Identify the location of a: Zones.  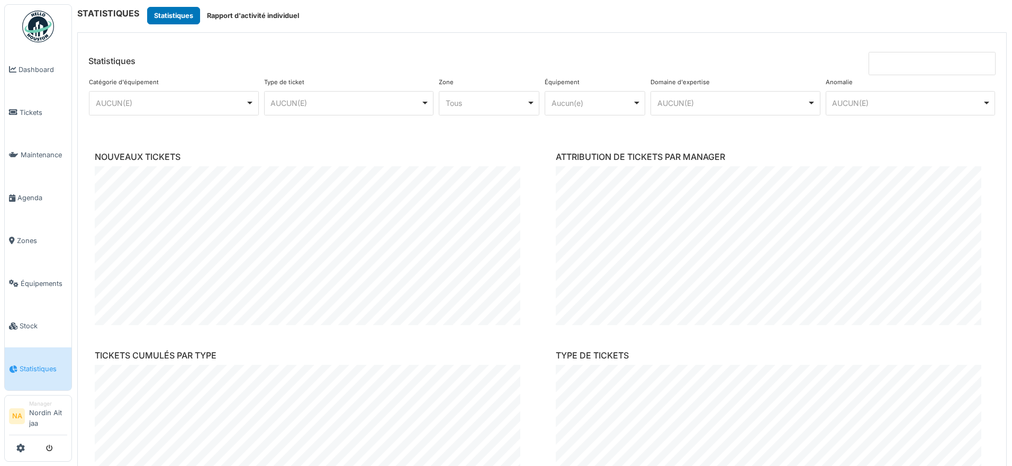
(38, 240).